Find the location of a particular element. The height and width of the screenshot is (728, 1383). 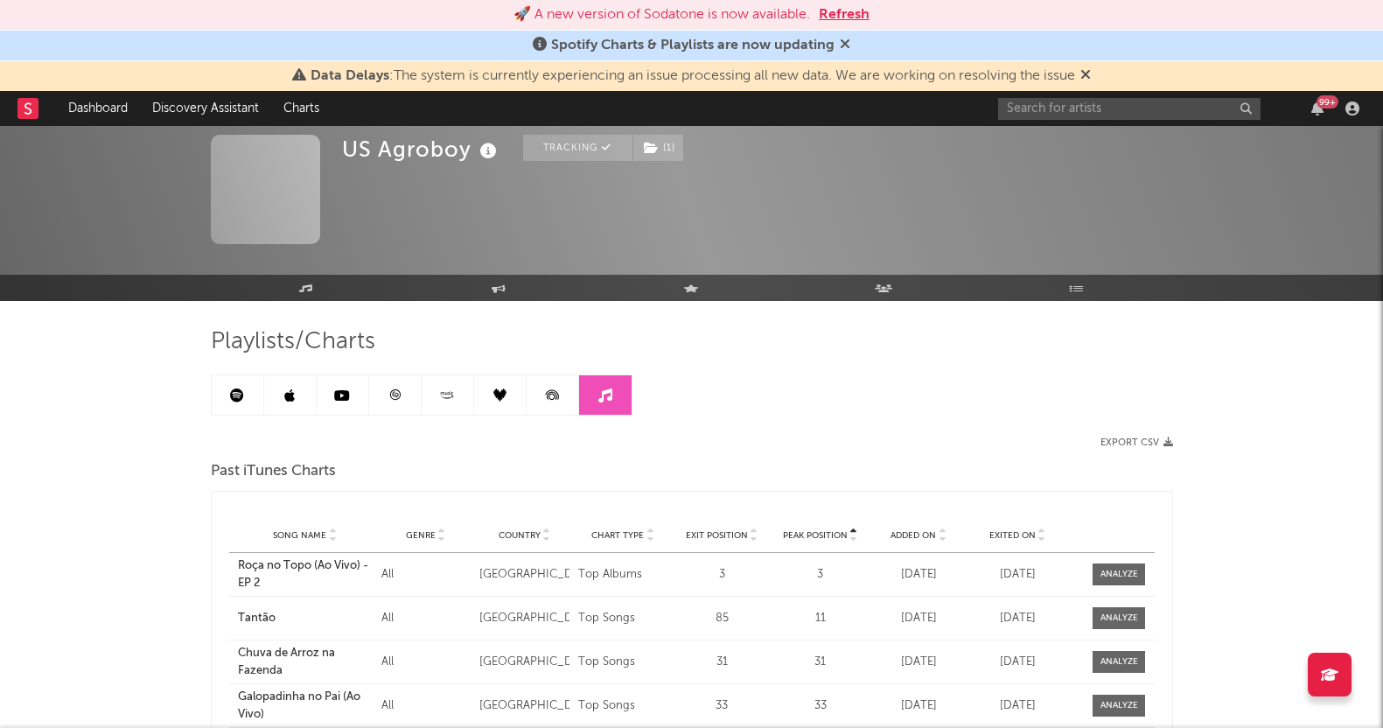

div: 🚀 A new version of Sodatone is now available. is located at coordinates (662, 15).